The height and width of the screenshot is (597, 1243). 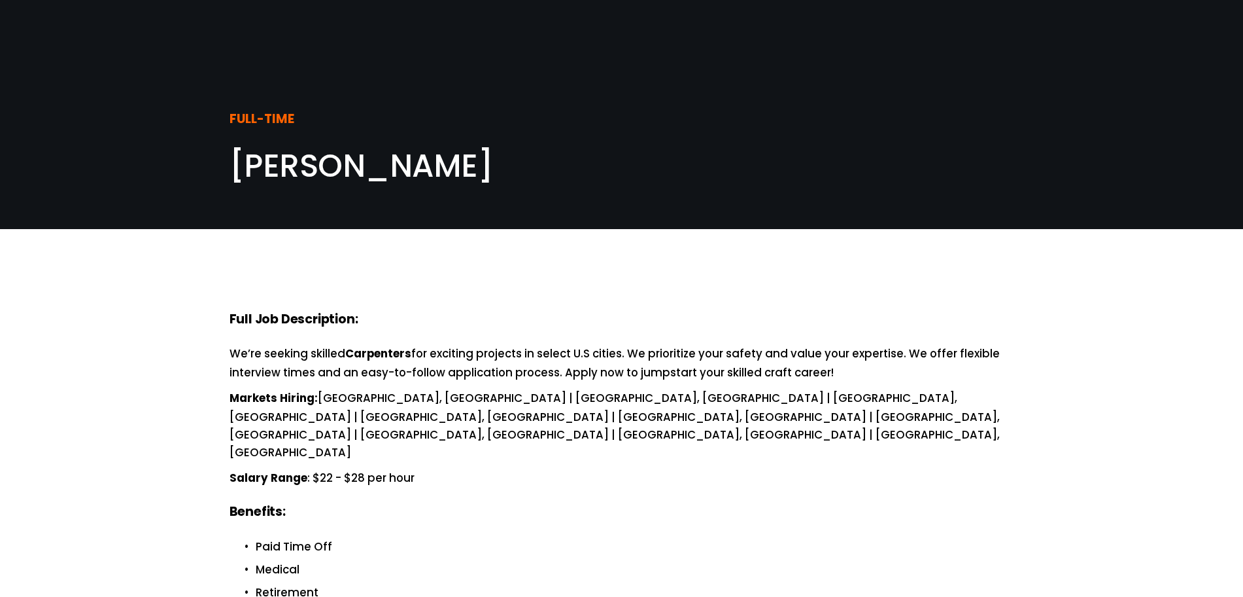 What do you see at coordinates (268, 478) in the screenshot?
I see `strong: Salary Range` at bounding box center [268, 478].